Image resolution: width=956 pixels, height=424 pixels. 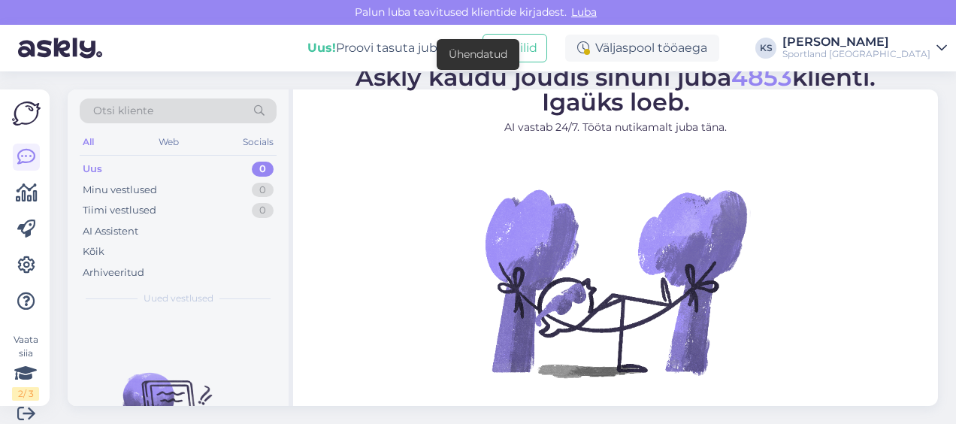 I want to click on div: Uus, so click(x=92, y=169).